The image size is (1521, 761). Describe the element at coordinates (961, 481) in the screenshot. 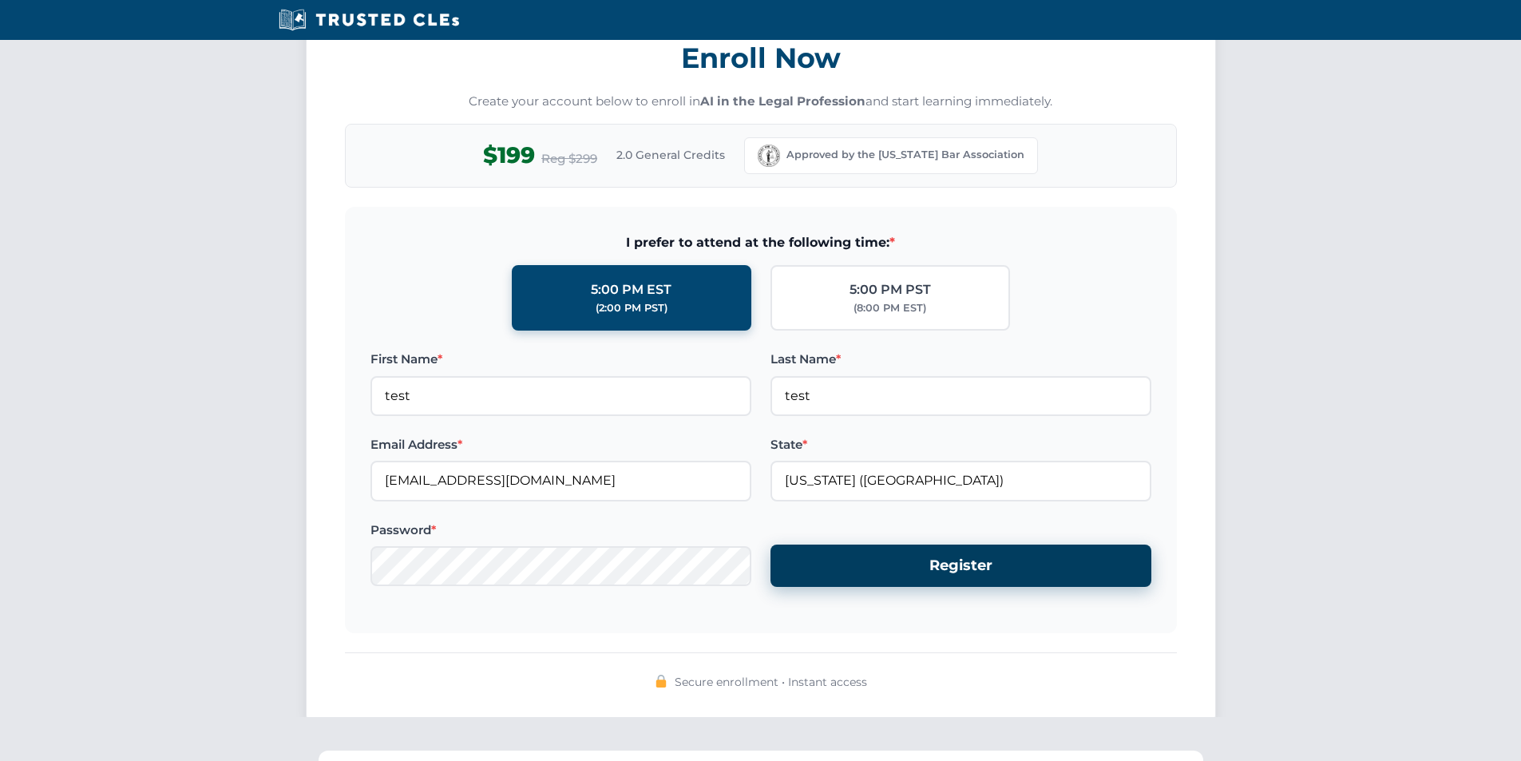

I see `input: Kentucky (KY)` at that location.